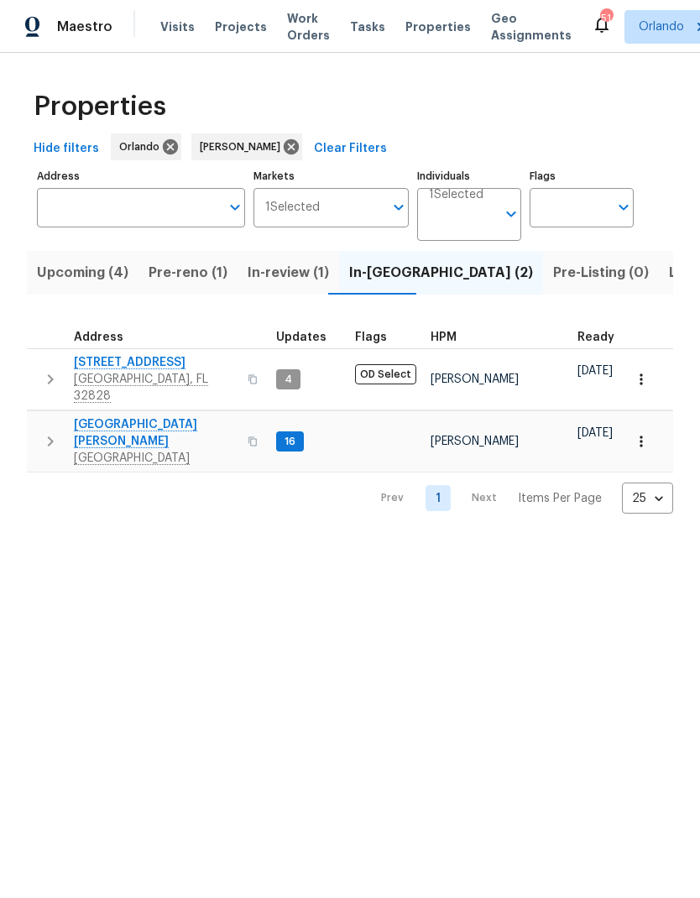 The width and height of the screenshot is (700, 898). What do you see at coordinates (290, 441) in the screenshot?
I see `span: 16` at bounding box center [290, 441].